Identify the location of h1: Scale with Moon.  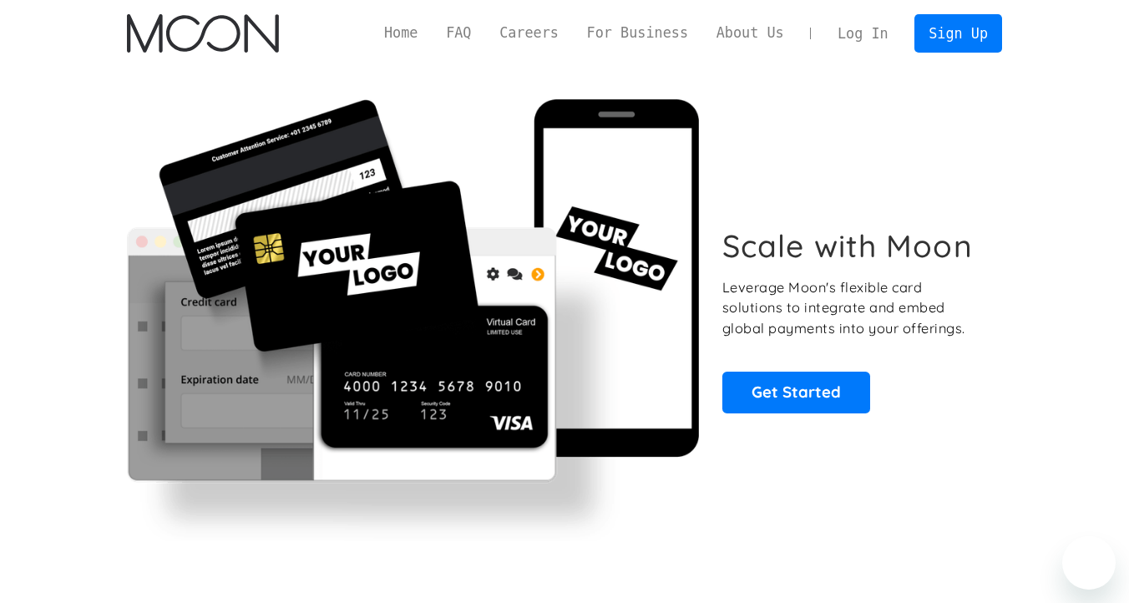
(848, 245).